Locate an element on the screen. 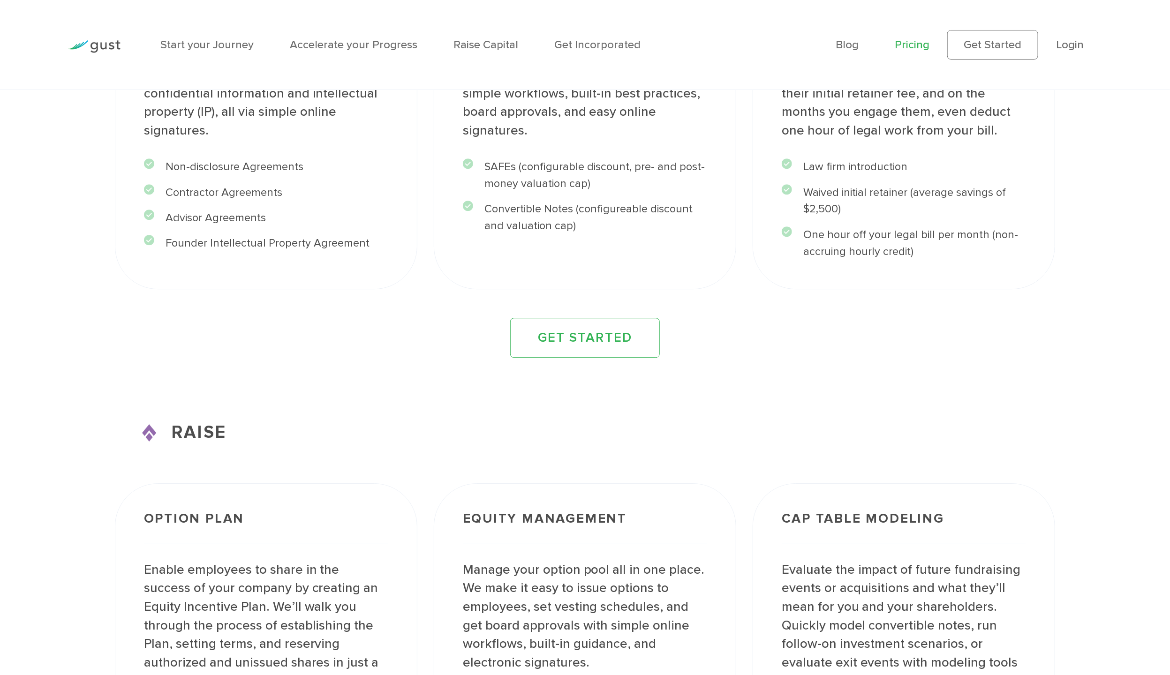  a: Get Incorporated is located at coordinates (598, 45).